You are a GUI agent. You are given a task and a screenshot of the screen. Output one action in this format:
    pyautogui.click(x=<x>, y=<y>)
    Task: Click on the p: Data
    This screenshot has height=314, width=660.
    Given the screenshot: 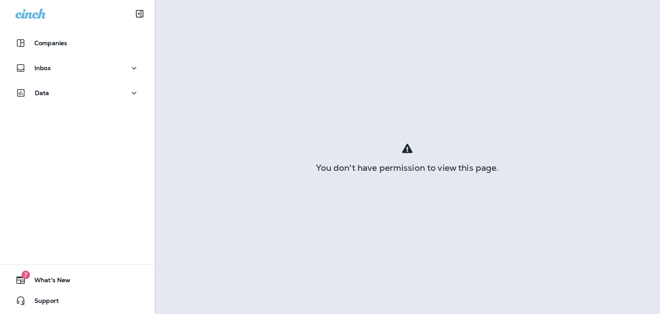 What is the action you would take?
    pyautogui.click(x=42, y=93)
    